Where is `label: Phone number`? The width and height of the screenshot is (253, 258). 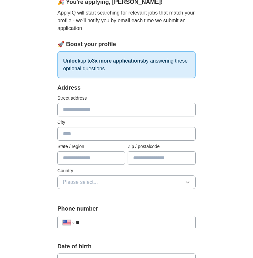 label: Phone number is located at coordinates (126, 208).